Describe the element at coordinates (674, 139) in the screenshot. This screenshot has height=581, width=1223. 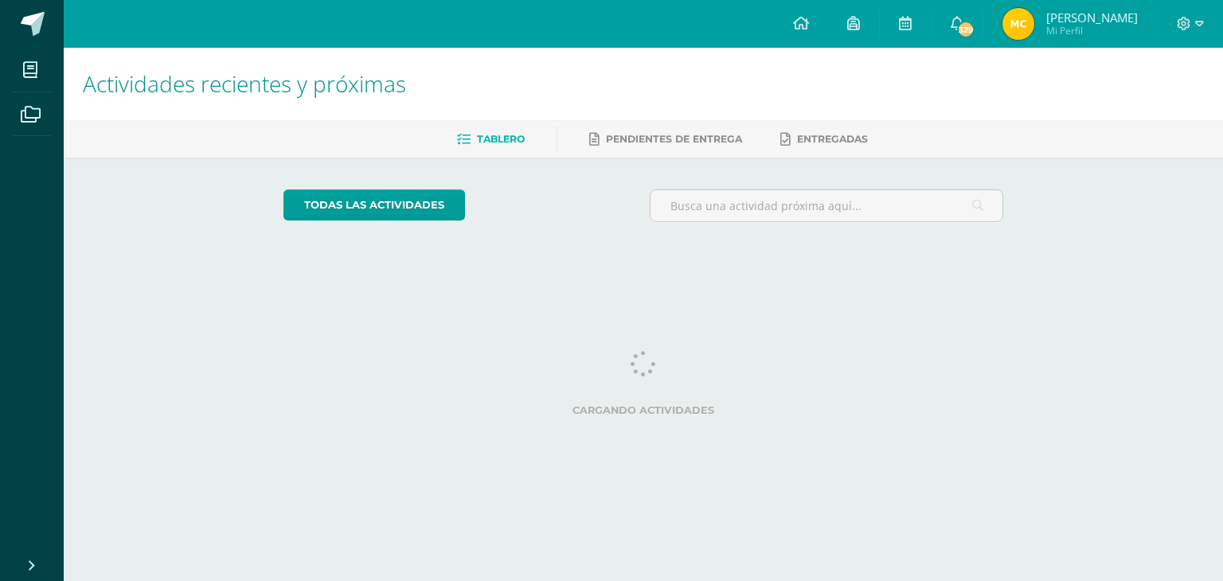
I see `span: Pendientes de entrega` at that location.